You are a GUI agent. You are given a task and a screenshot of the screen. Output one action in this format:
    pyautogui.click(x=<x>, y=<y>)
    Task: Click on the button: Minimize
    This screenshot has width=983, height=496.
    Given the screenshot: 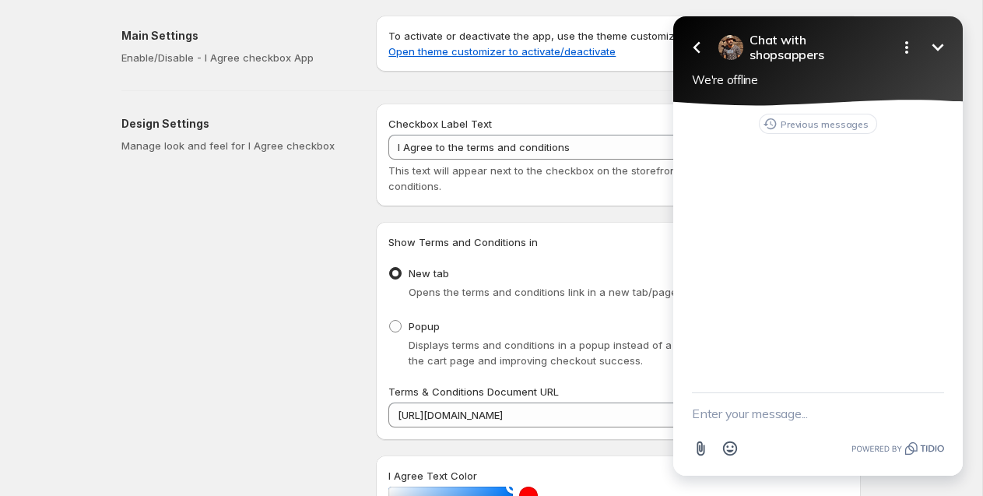 What is the action you would take?
    pyautogui.click(x=285, y=47)
    